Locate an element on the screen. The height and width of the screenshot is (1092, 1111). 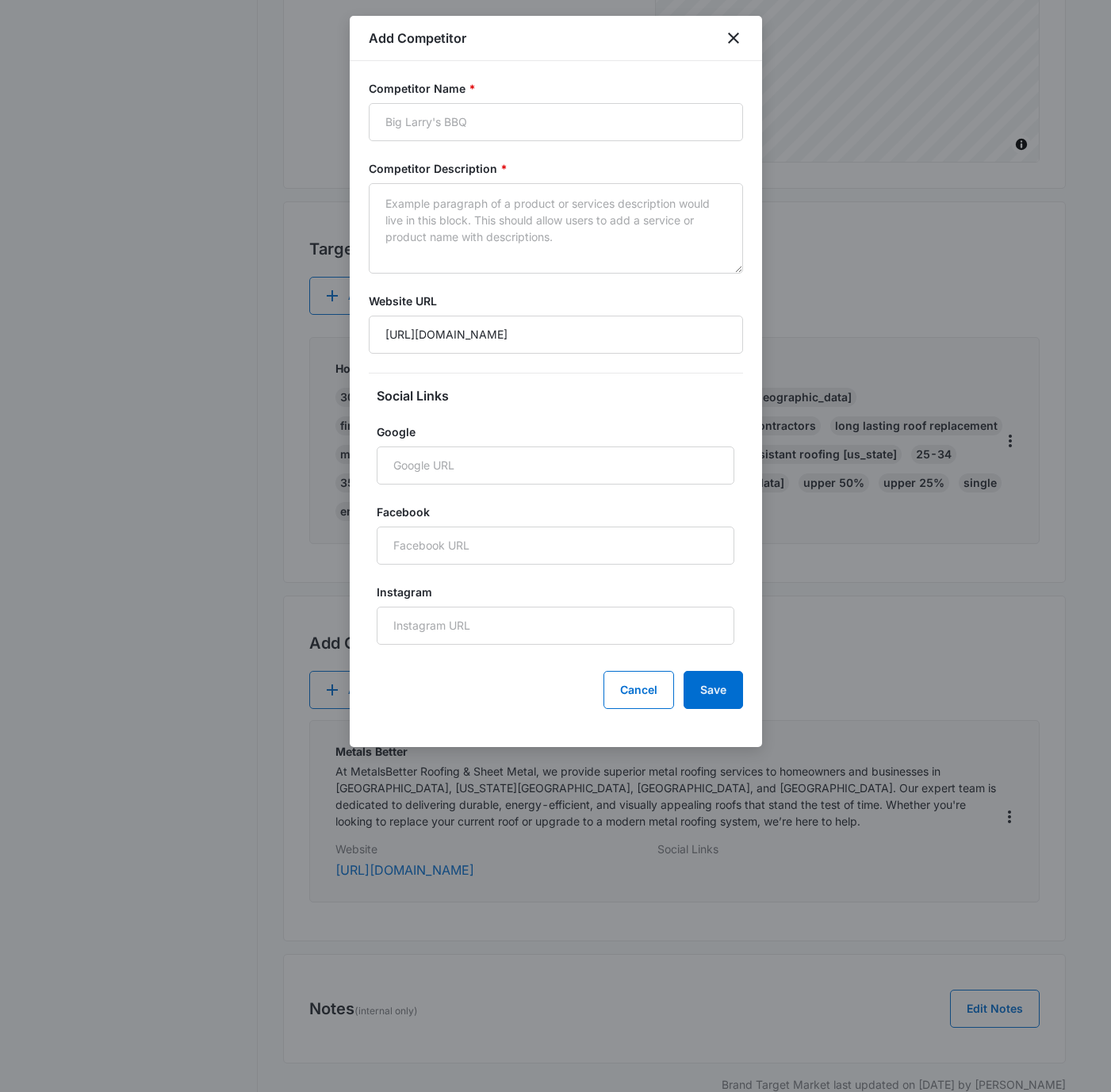
div: Keywords by Traffic is located at coordinates (222, 98).